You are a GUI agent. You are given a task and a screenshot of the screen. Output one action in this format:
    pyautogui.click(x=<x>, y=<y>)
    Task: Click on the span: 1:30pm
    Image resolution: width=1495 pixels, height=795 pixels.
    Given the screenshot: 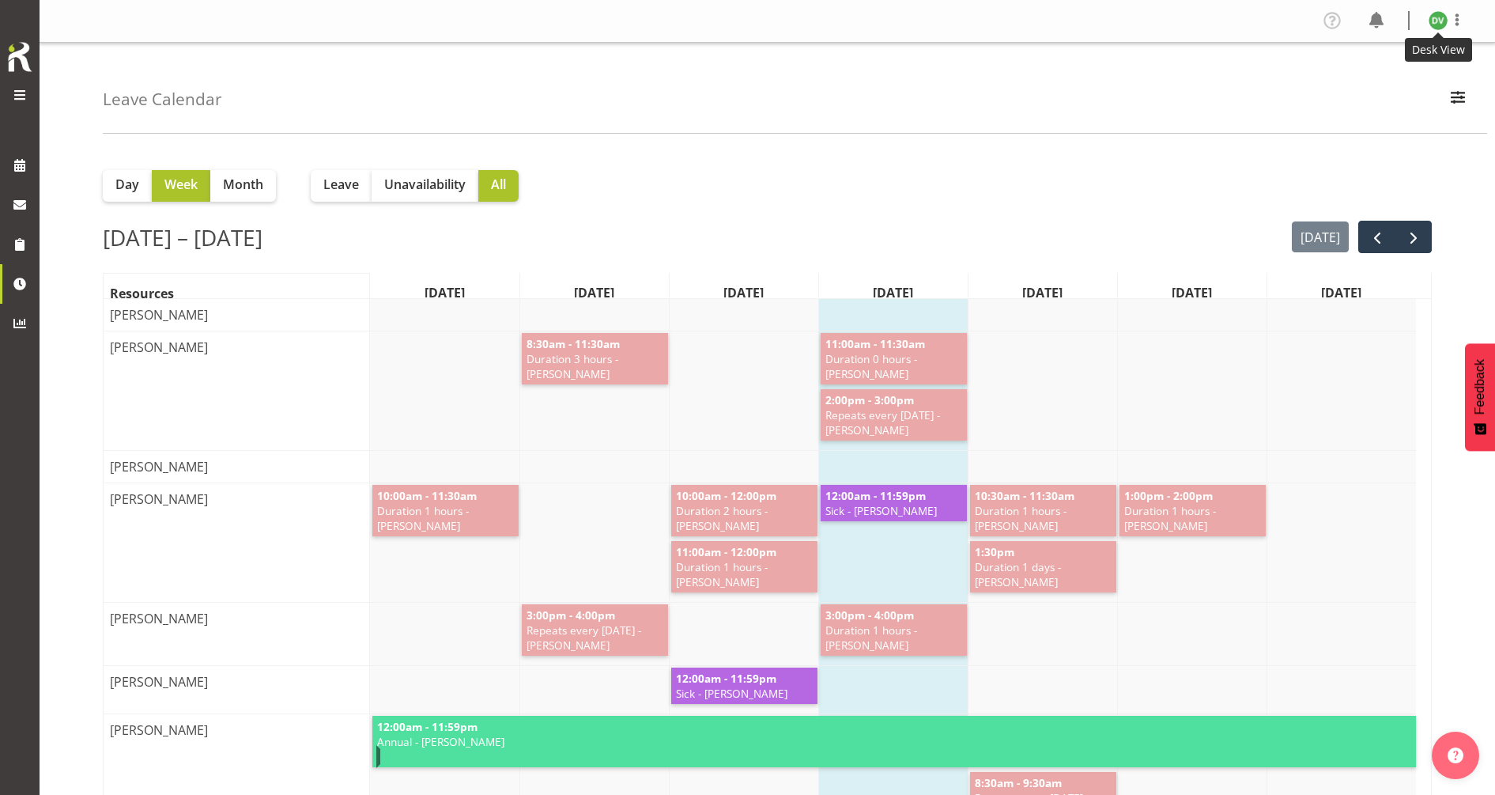 What is the action you would take?
    pyautogui.click(x=995, y=551)
    